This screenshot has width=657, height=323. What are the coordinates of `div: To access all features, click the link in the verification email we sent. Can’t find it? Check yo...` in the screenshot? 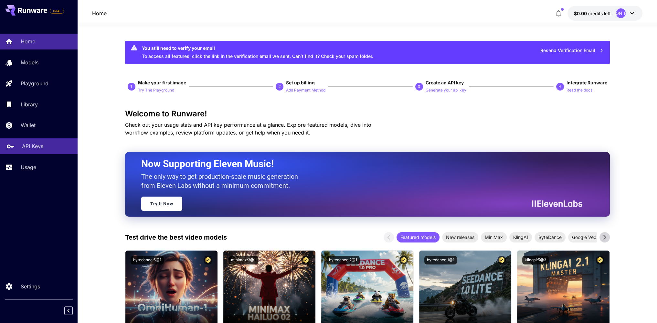 It's located at (258, 52).